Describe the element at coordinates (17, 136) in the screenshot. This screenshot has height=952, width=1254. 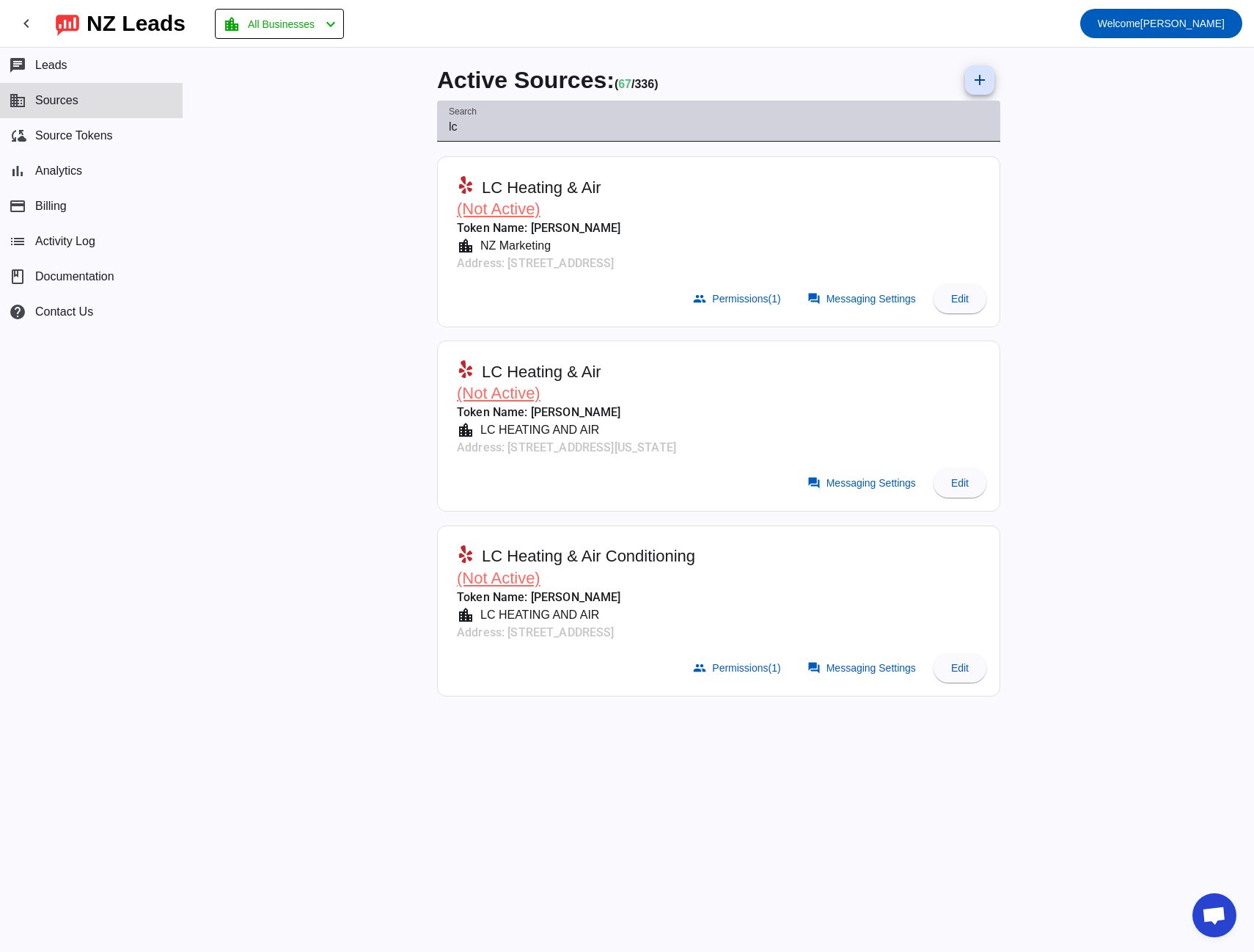
I see `mat-icon: cloud_sync` at that location.